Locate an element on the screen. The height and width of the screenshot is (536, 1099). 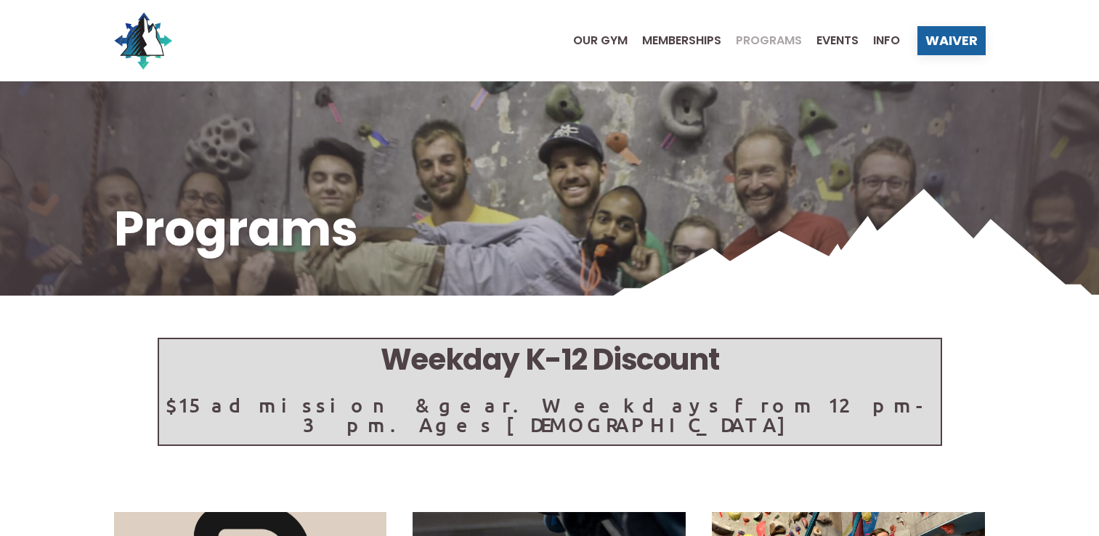
a: Info is located at coordinates (879, 41).